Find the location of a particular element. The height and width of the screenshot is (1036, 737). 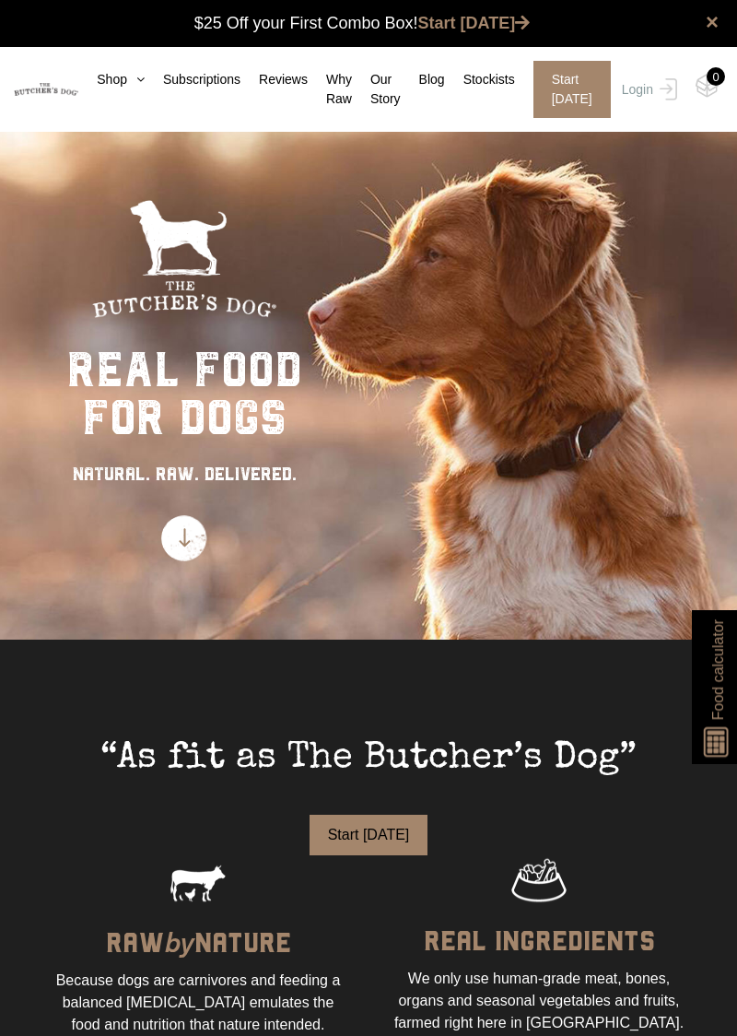

a: close is located at coordinates (712, 22).